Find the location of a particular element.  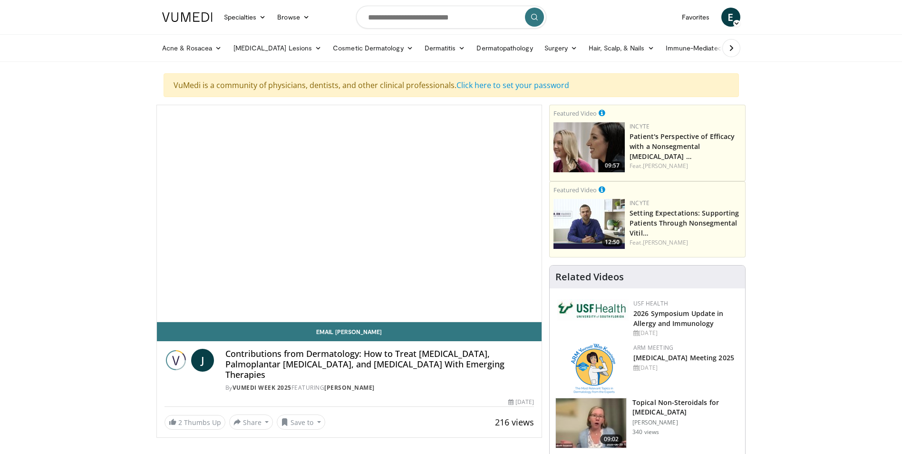

span: 12:50 is located at coordinates (612, 242).